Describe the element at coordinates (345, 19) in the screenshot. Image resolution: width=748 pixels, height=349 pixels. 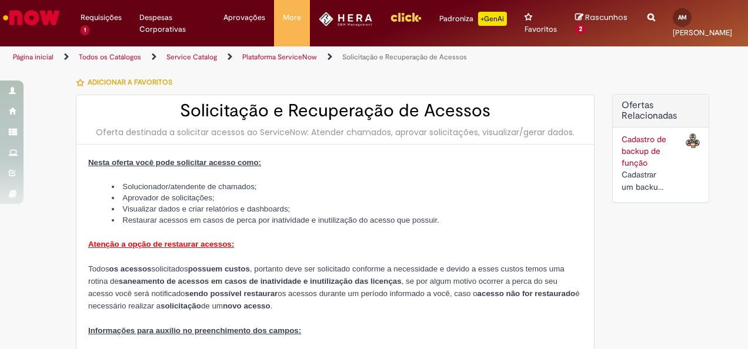
I see `img: HeraLogo.png` at that location.